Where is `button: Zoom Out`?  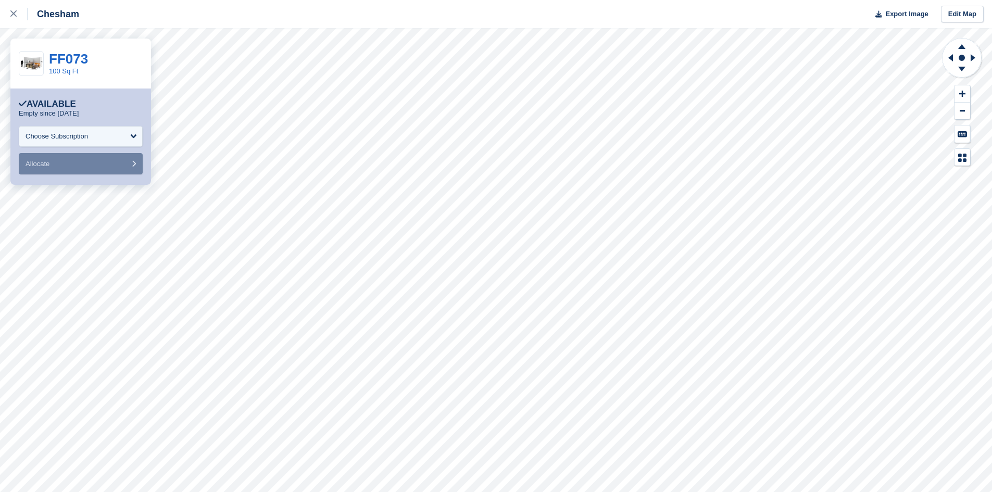
button: Zoom Out is located at coordinates (962, 111).